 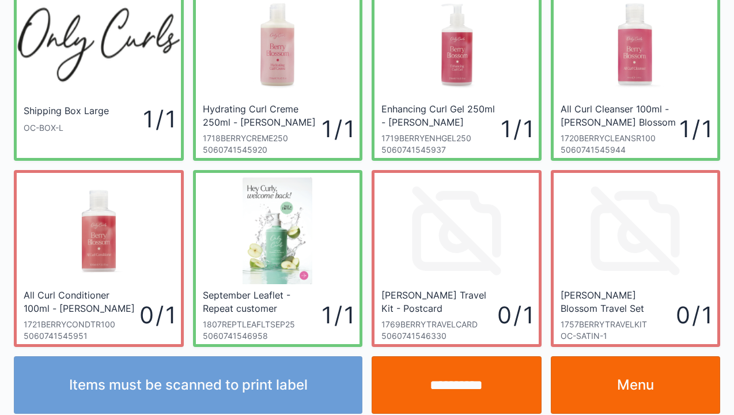 What do you see at coordinates (81, 325) in the screenshot?
I see `div: 1721BERRYCONDTR100` at bounding box center [81, 325].